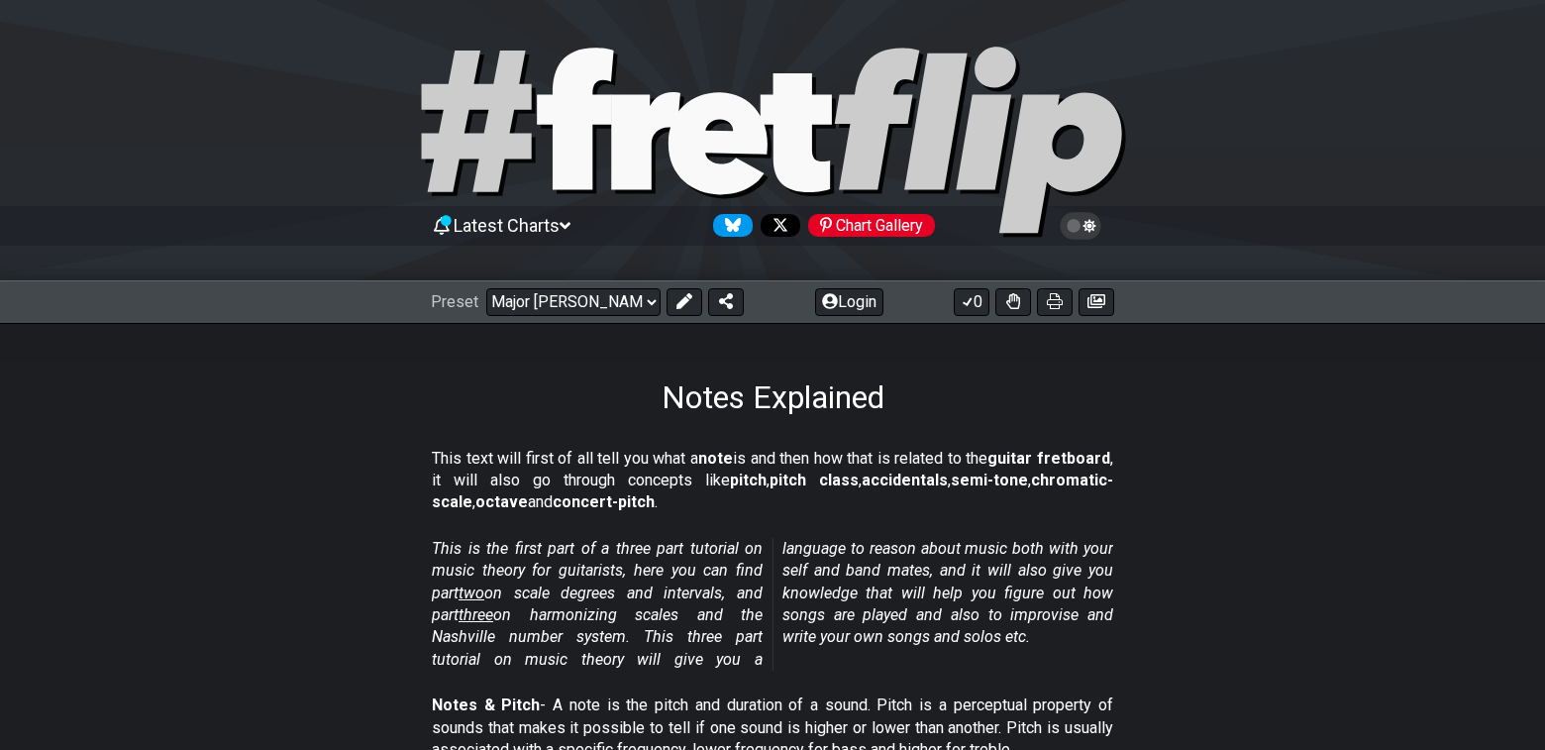  Describe the element at coordinates (454, 301) in the screenshot. I see `span: Preset` at that location.